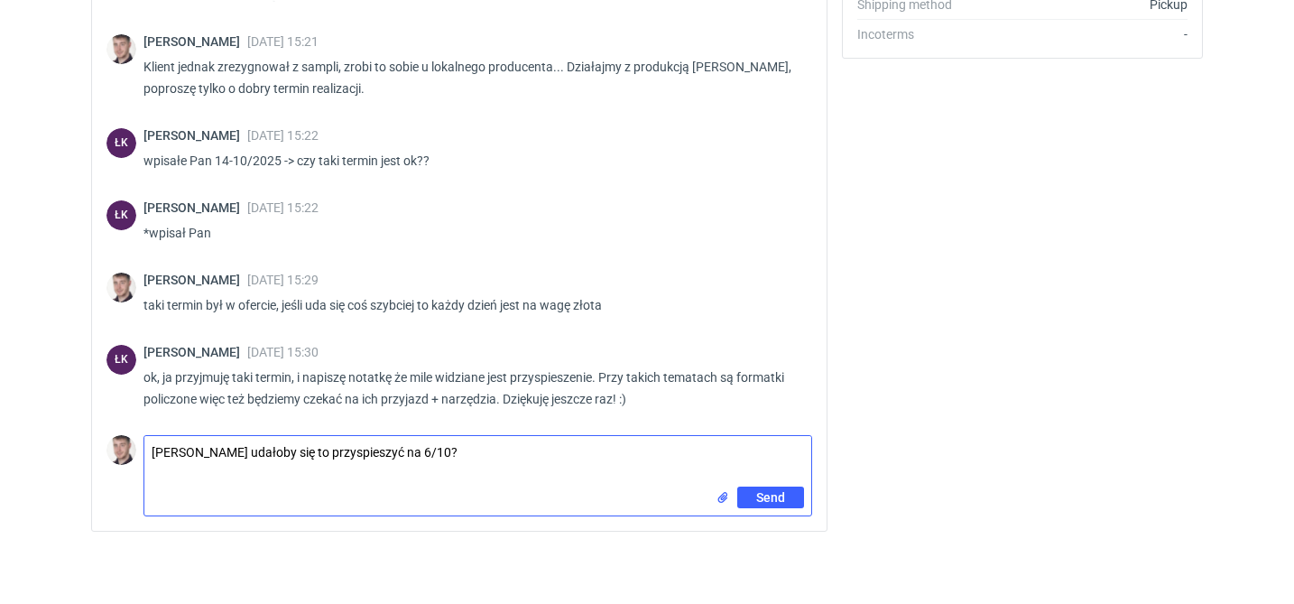  What do you see at coordinates (470, 388) in the screenshot?
I see `p: ok, ja przyjmuję taki termin, i napiszę notatkę że mile widziane jest przyspieszenie. Przy takich...` at bounding box center [470, 388].